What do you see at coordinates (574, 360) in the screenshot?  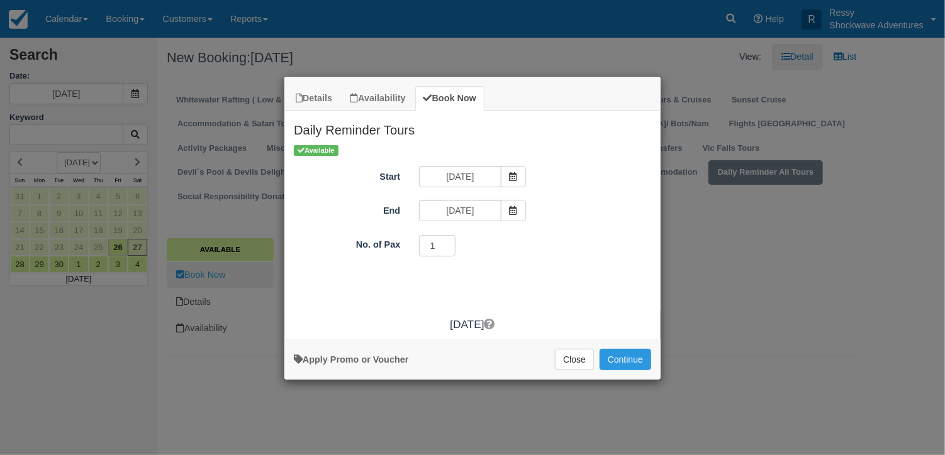 I see `button: Close` at bounding box center [574, 360].